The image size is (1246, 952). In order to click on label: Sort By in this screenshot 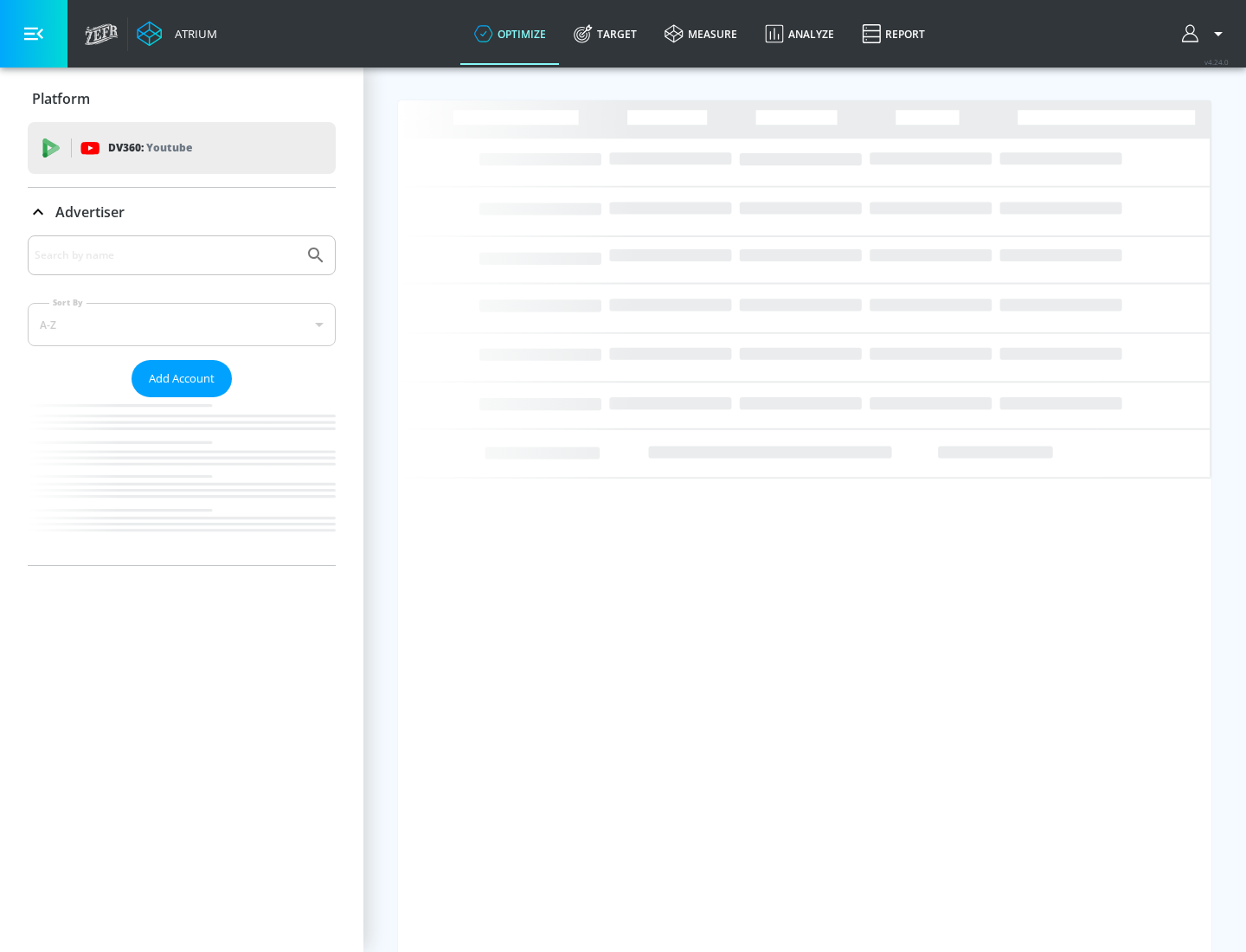, I will do `click(67, 302)`.